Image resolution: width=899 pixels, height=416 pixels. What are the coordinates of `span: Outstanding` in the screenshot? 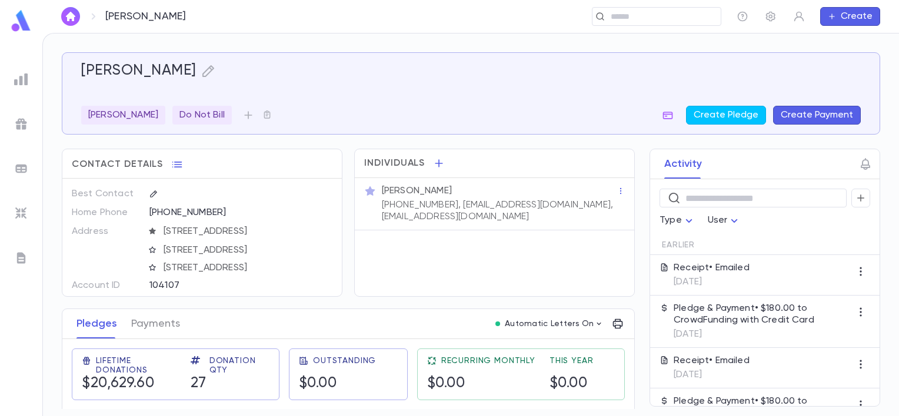 It's located at (344, 361).